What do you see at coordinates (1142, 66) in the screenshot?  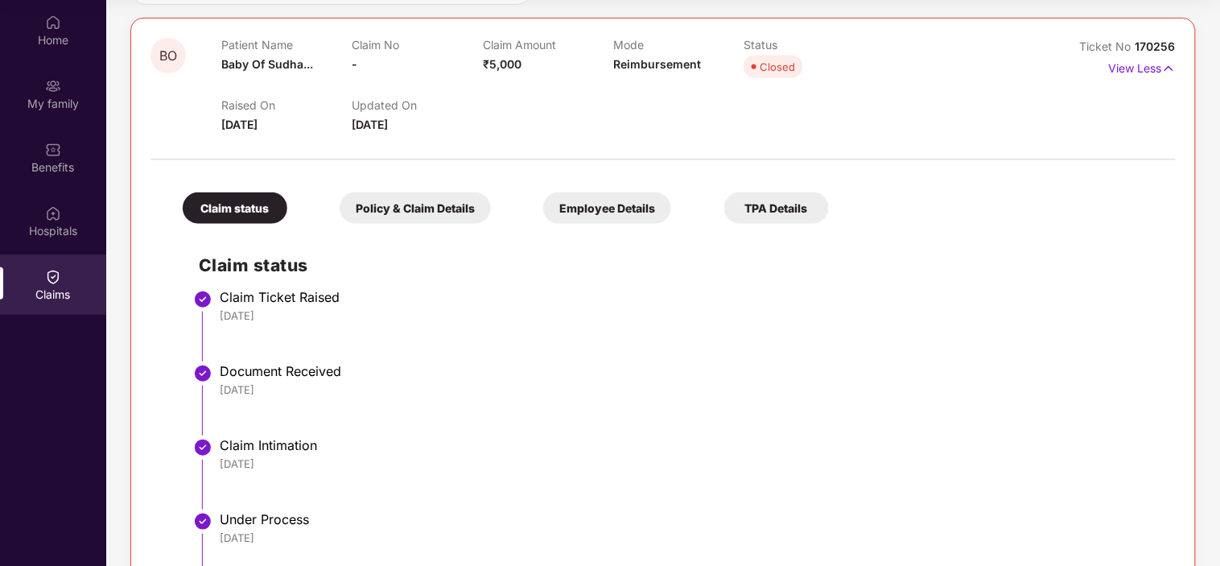 I see `p: View Less` at bounding box center [1142, 66].